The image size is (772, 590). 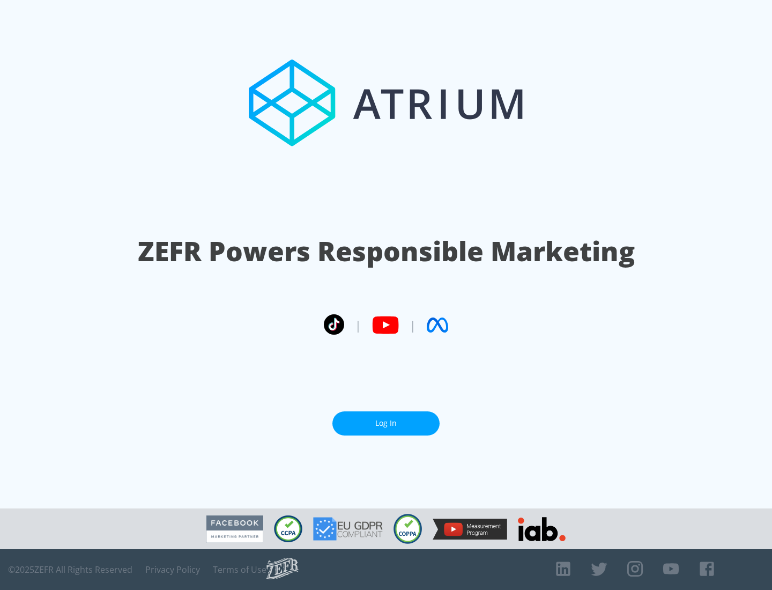 I want to click on a: Terms of Use, so click(x=240, y=570).